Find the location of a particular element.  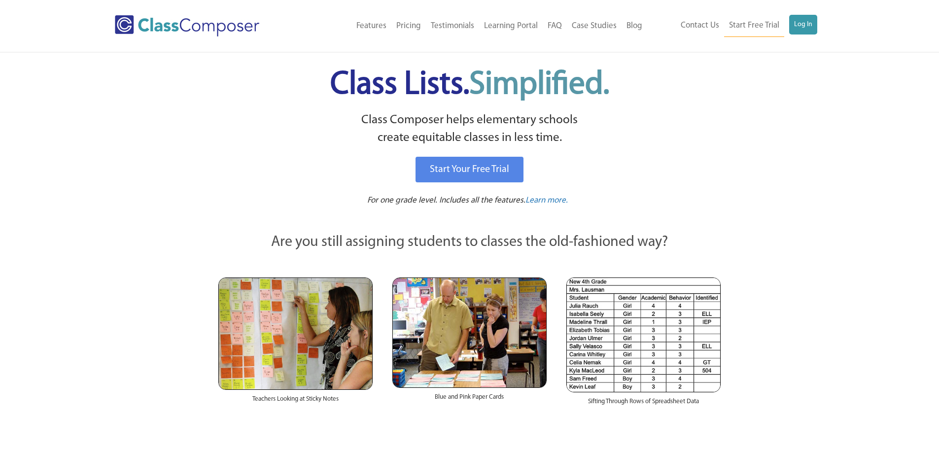

a: Log In is located at coordinates (803, 25).